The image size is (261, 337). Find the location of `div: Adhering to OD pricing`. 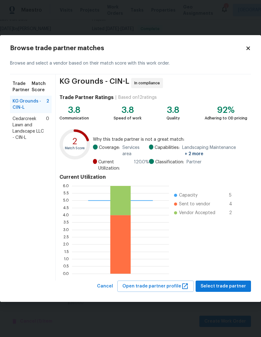

div: Adhering to OD pricing is located at coordinates (226, 118).